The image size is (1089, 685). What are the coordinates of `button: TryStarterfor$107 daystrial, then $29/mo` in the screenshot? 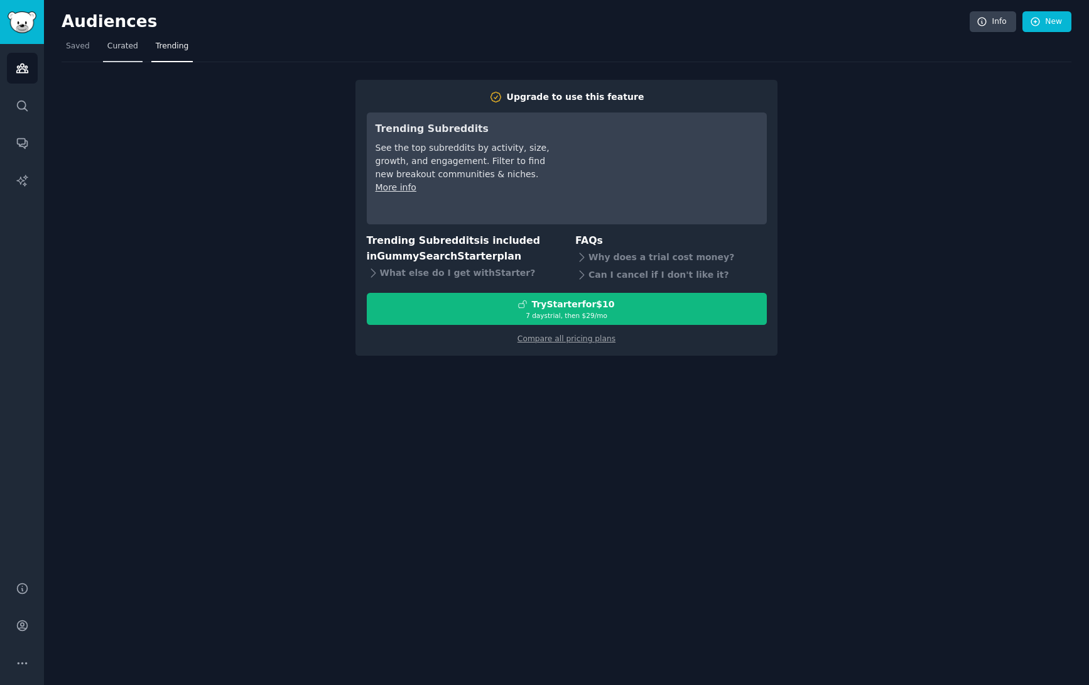 It's located at (567, 308).